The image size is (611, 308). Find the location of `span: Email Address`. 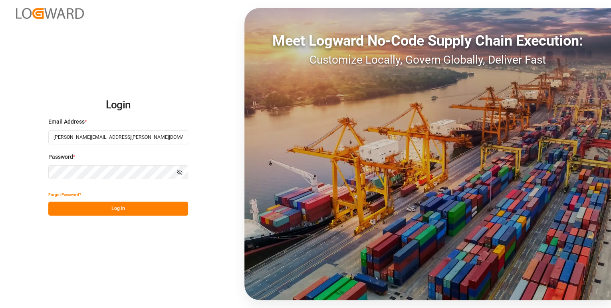

span: Email Address is located at coordinates (66, 121).